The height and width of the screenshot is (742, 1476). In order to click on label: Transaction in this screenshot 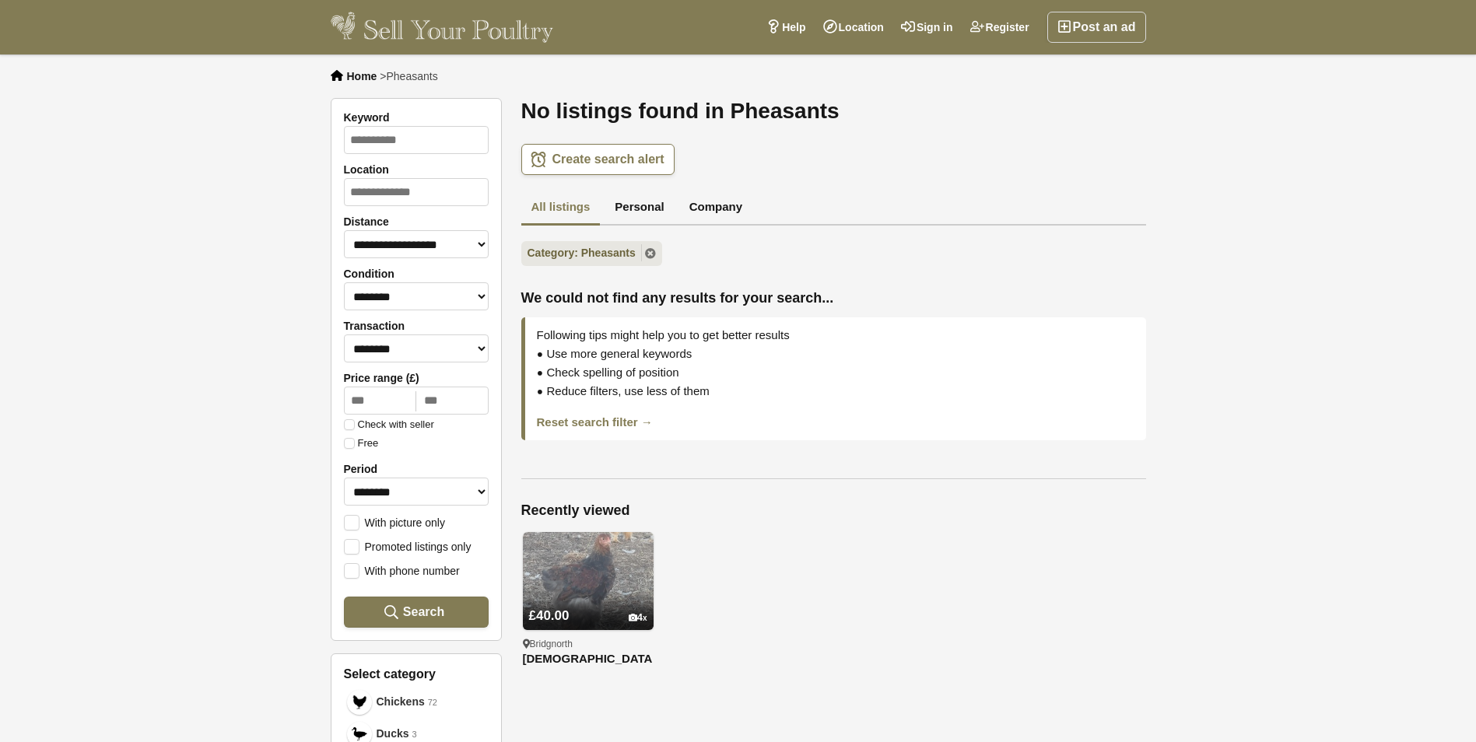, I will do `click(416, 326)`.